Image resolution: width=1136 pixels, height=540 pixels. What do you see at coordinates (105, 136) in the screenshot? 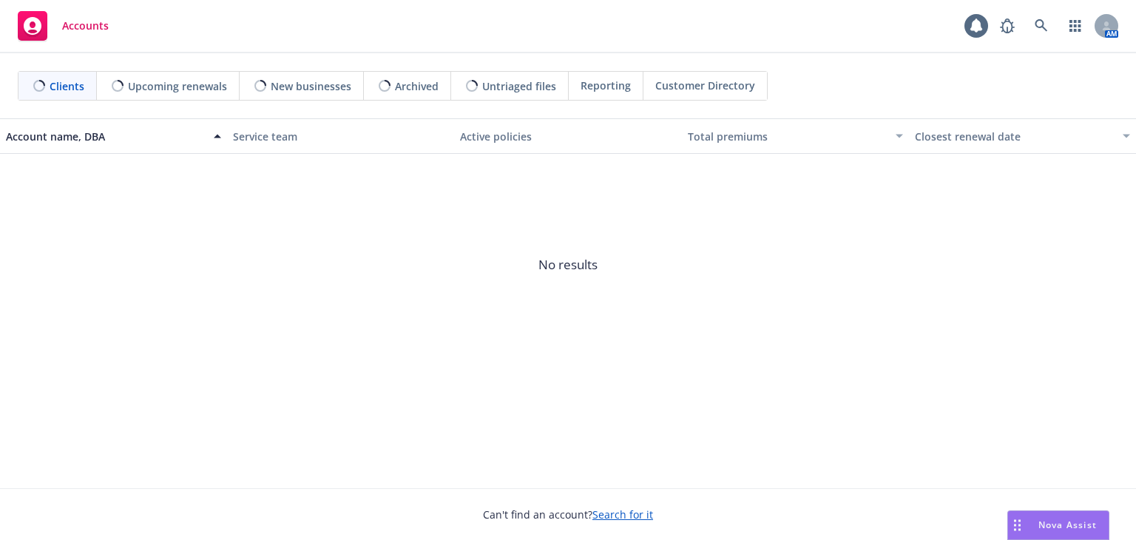
I see `div: Account name, DBA` at bounding box center [105, 136].